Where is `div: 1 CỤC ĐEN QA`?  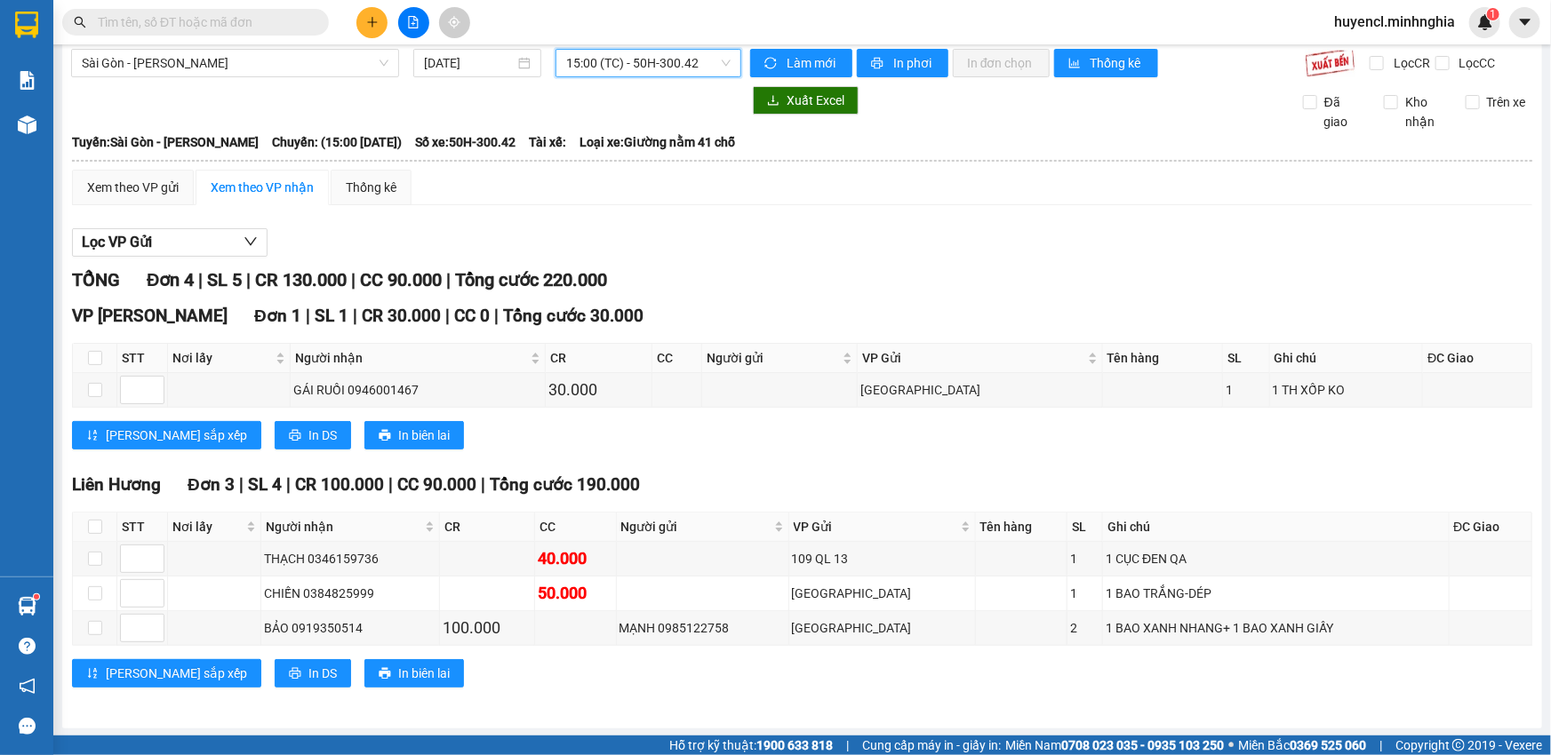
div: 1 CỤC ĐEN QA is located at coordinates (1275, 559).